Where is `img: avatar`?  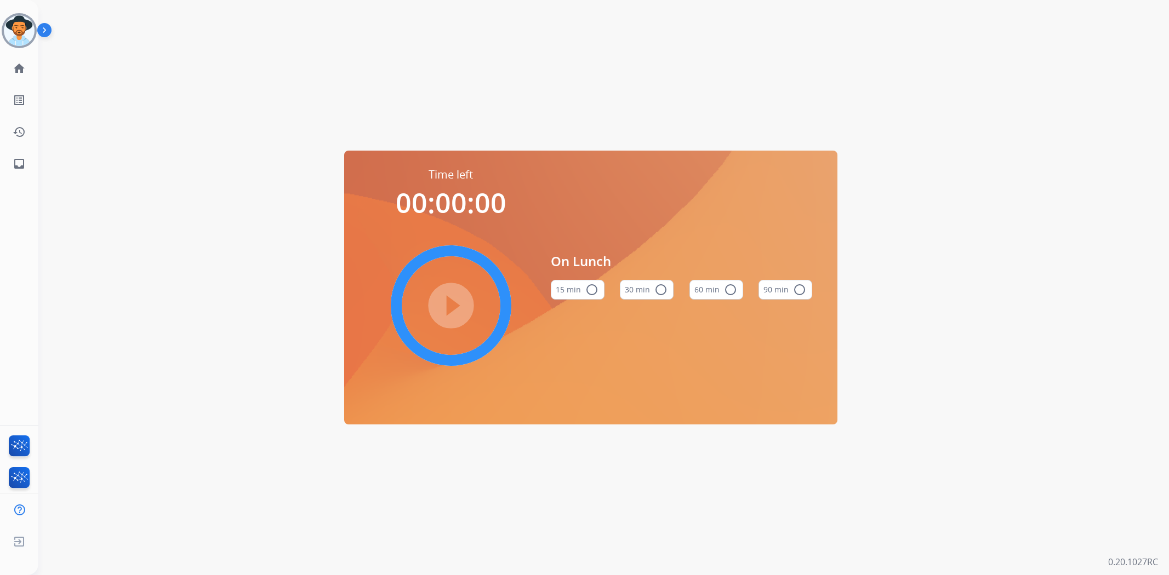
img: avatar is located at coordinates (19, 31).